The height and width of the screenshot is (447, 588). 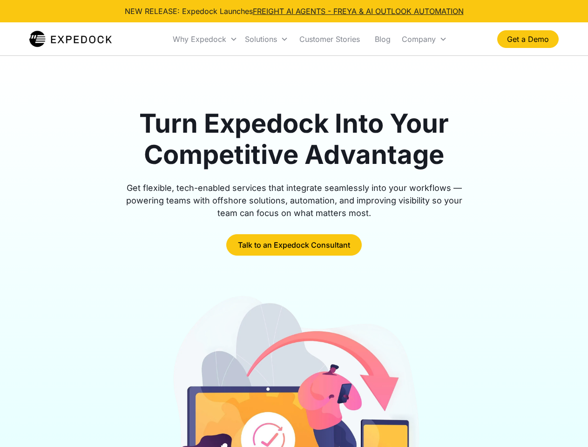 I want to click on a: FREIGHT AI AGENTS - FREYA & AI OUTLOOK AUTOMATION, so click(x=358, y=11).